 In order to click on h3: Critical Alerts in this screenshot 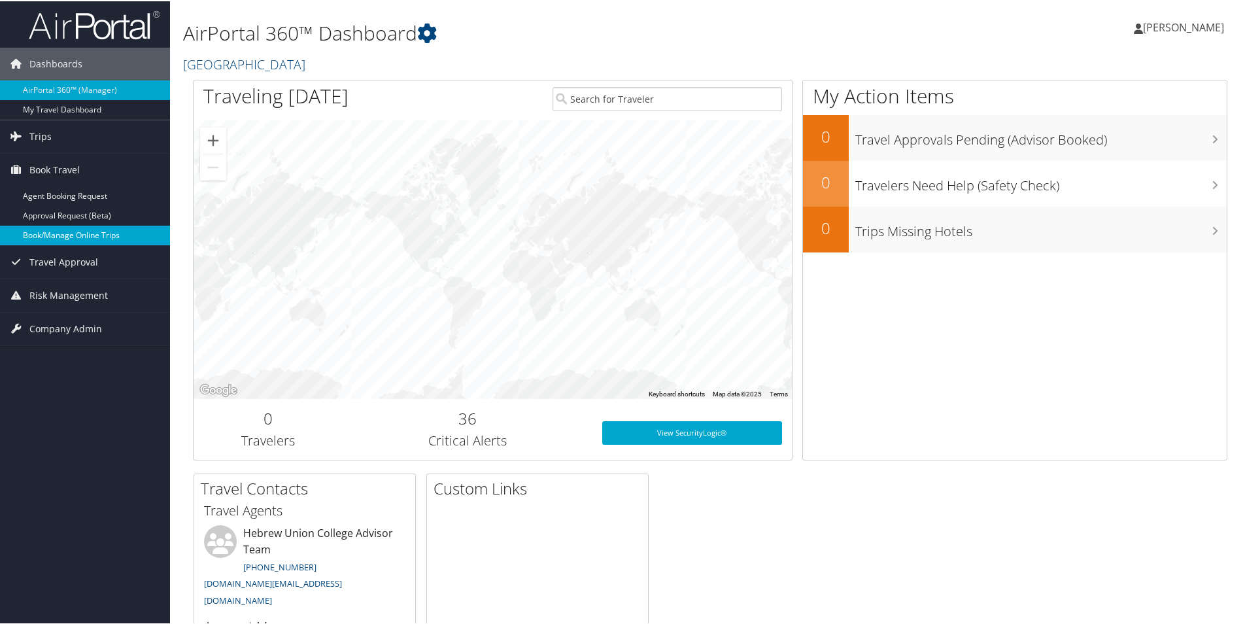, I will do `click(467, 439)`.